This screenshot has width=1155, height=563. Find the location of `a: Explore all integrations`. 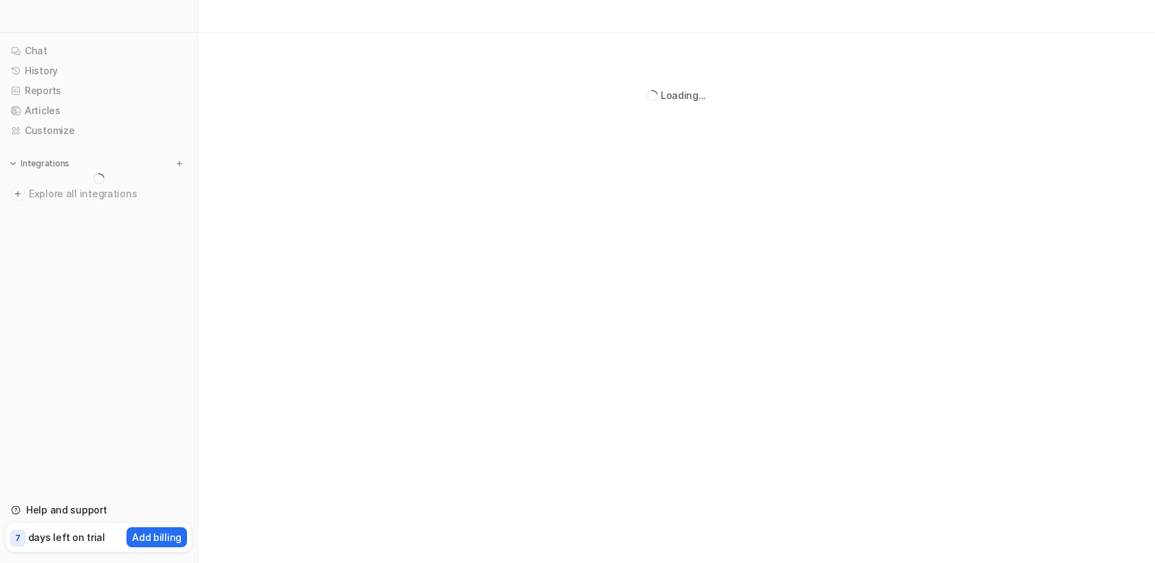

a: Explore all integrations is located at coordinates (98, 194).